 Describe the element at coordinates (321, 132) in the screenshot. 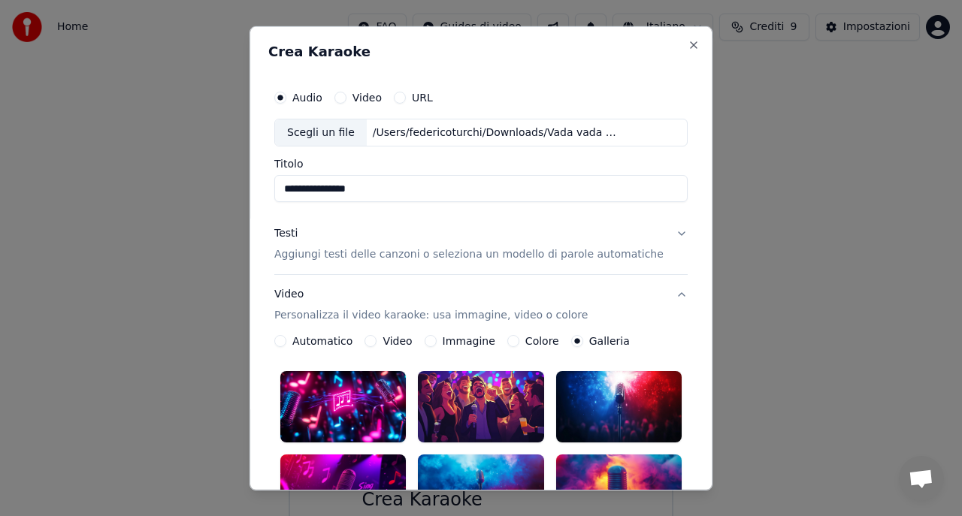

I see `div: Scegli un file` at that location.